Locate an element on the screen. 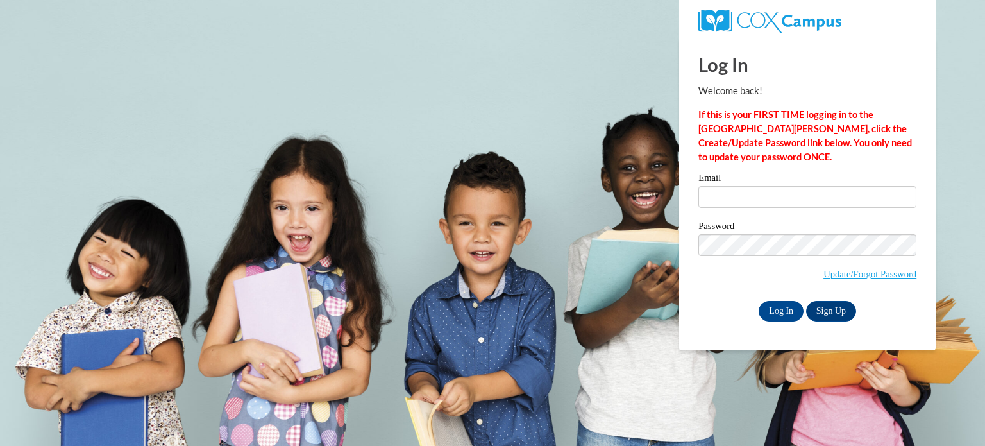 This screenshot has width=985, height=446. a: COX Campus is located at coordinates (770, 20).